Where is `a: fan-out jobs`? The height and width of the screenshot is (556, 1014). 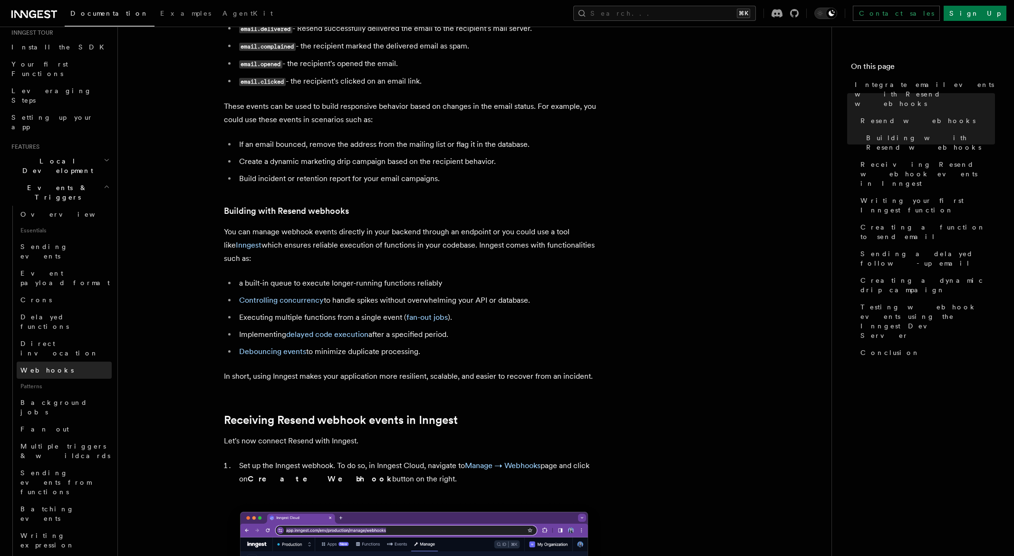
a: fan-out jobs is located at coordinates (427, 317).